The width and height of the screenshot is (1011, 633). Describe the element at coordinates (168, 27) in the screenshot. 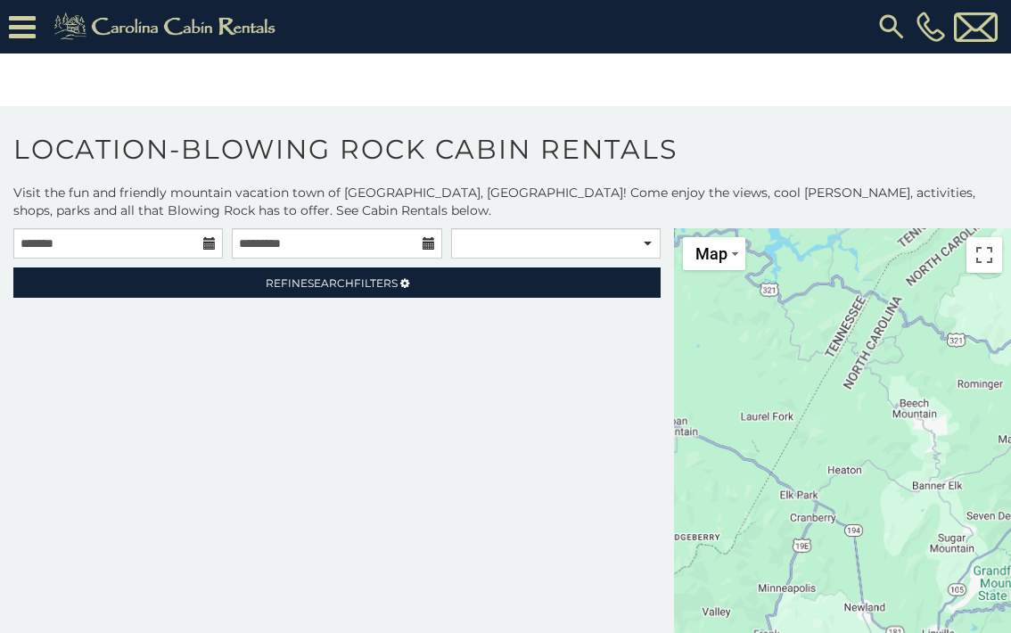

I see `img: Khaki-logo.png` at that location.